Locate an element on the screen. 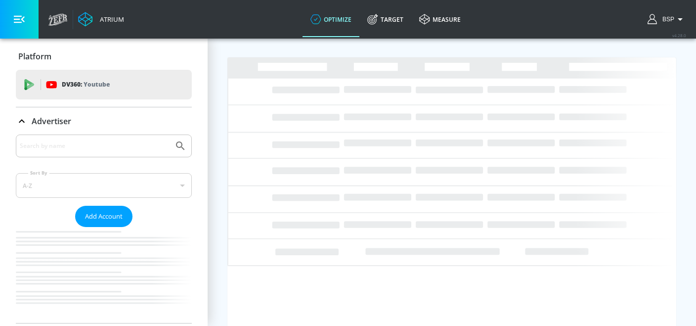 The height and width of the screenshot is (326, 696). p: DV360: is located at coordinates (86, 85).